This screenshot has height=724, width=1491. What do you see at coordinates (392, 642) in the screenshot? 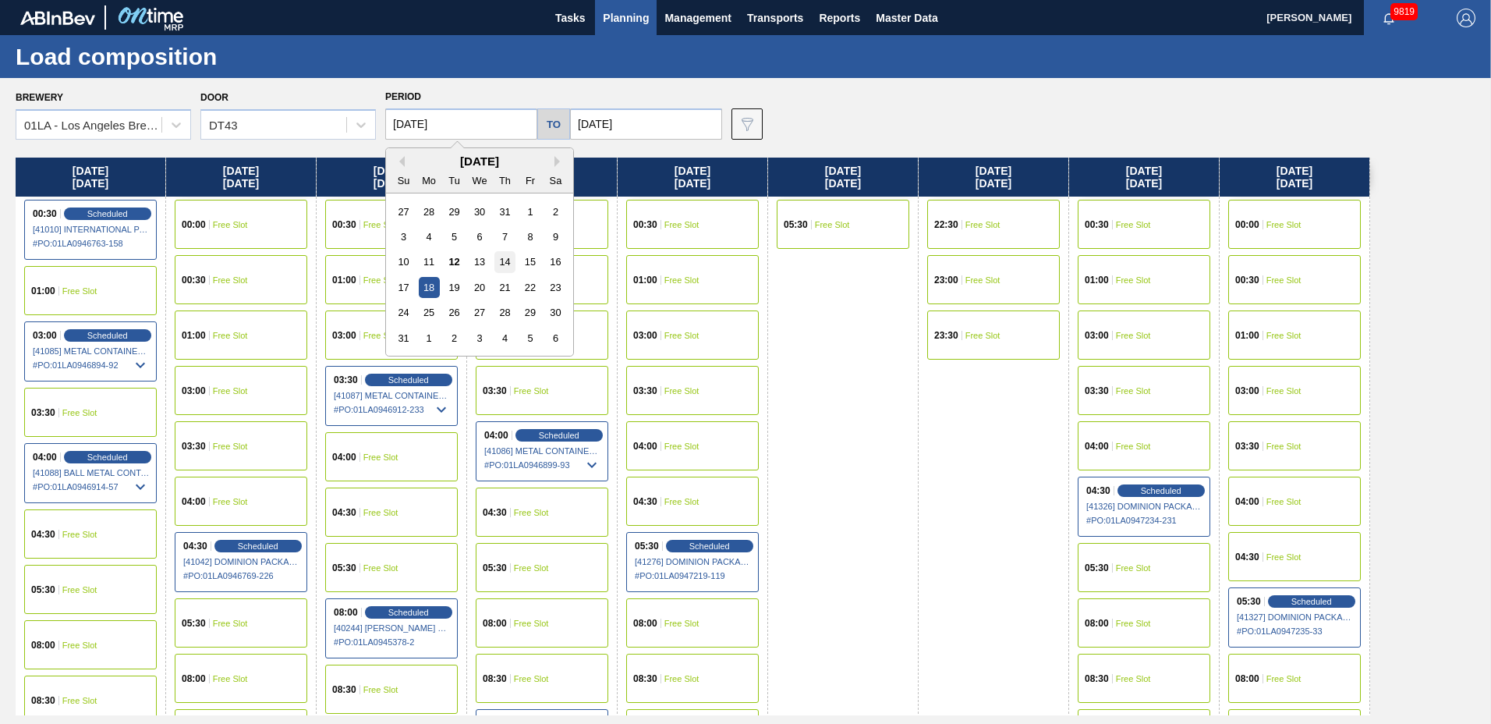
I see `span: # PO : 01LA0945378-2` at bounding box center [392, 642].